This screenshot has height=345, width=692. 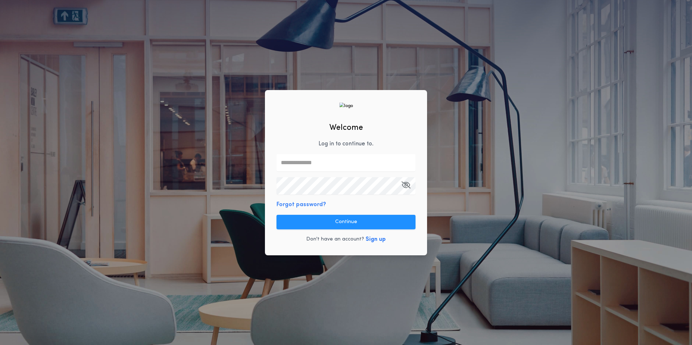 I want to click on h2: Welcome, so click(x=346, y=128).